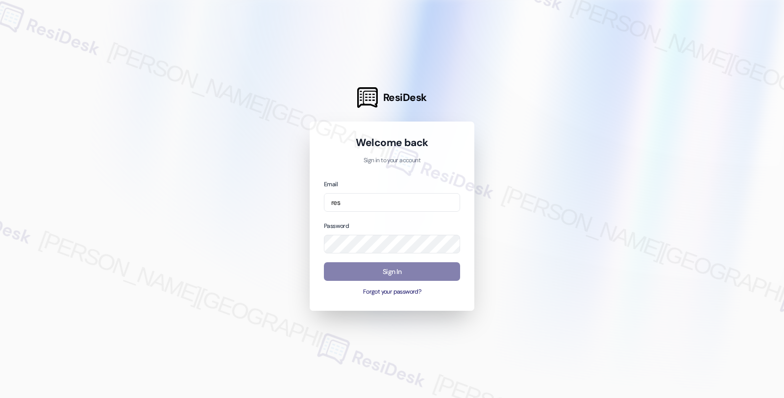  What do you see at coordinates (392, 292) in the screenshot?
I see `button: Forgot your password?` at bounding box center [392, 292].